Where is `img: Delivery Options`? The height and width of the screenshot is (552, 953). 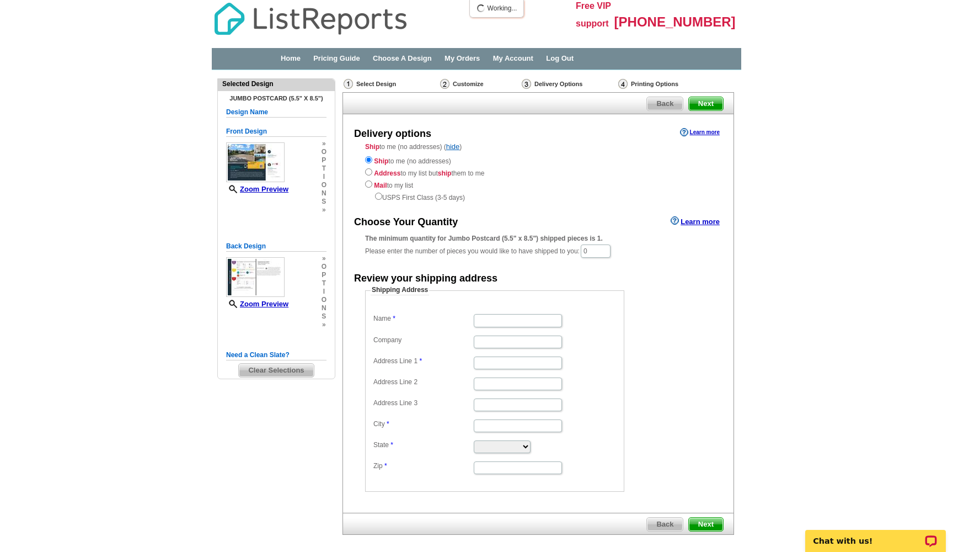
img: Delivery Options is located at coordinates (526, 84).